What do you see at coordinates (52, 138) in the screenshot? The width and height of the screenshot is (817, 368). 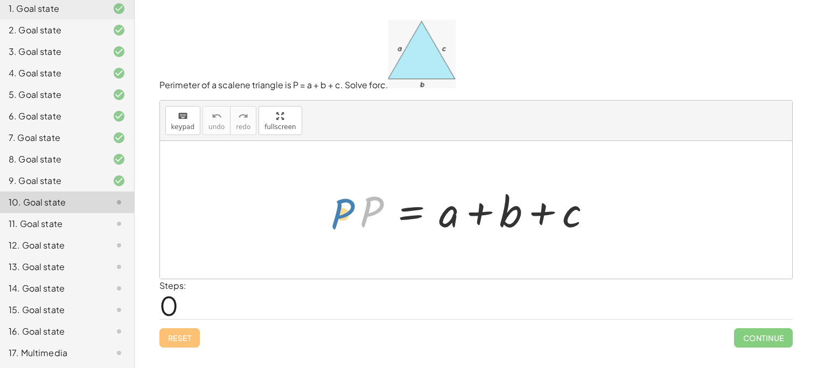 I see `div: 7. Goal state` at bounding box center [52, 138].